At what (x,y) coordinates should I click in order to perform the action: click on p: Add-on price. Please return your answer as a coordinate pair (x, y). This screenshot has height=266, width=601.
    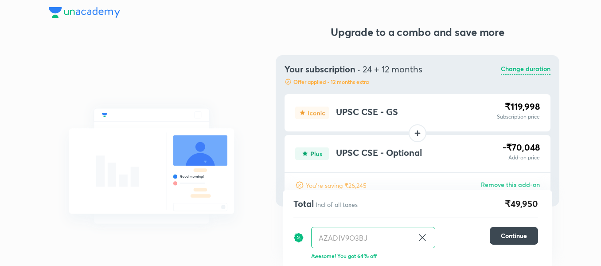
    Looking at the image, I should click on (521, 157).